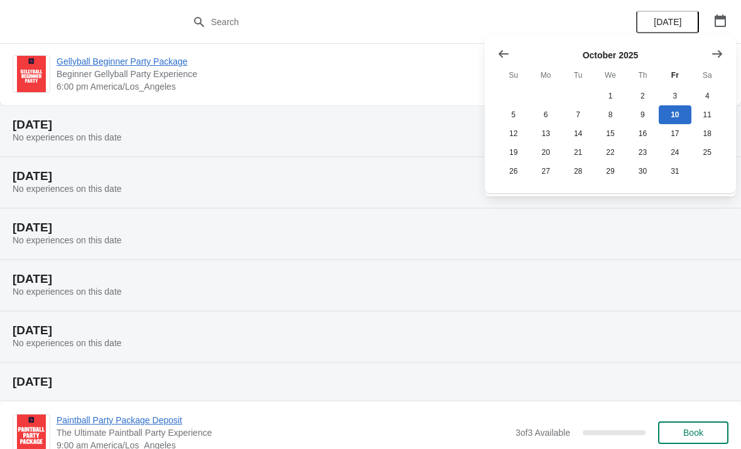 The image size is (741, 449). I want to click on button: Friday October 31 2025, so click(674, 171).